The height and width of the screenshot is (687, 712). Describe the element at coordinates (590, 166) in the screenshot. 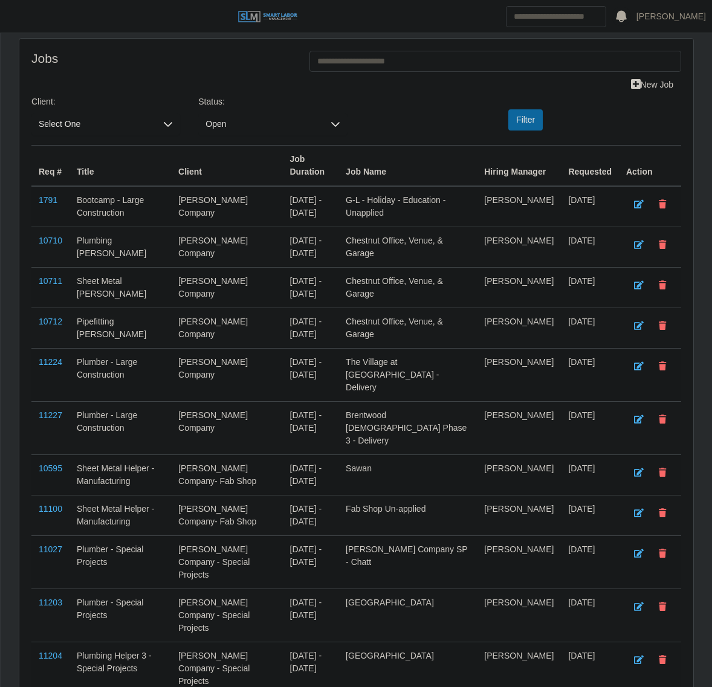

I see `th: Requested` at that location.